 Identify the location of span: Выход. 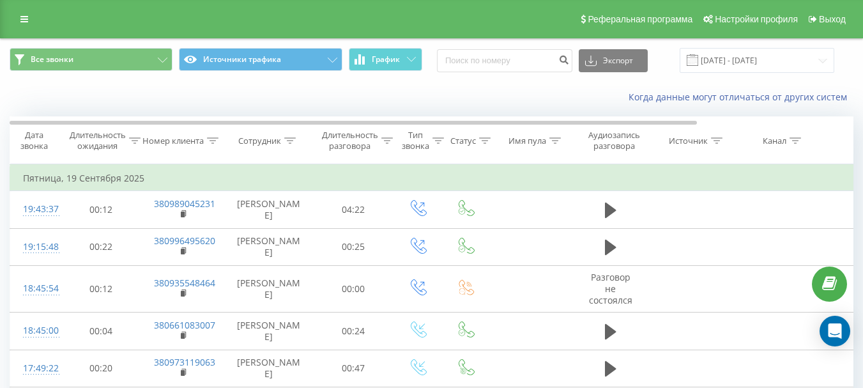
(833, 19).